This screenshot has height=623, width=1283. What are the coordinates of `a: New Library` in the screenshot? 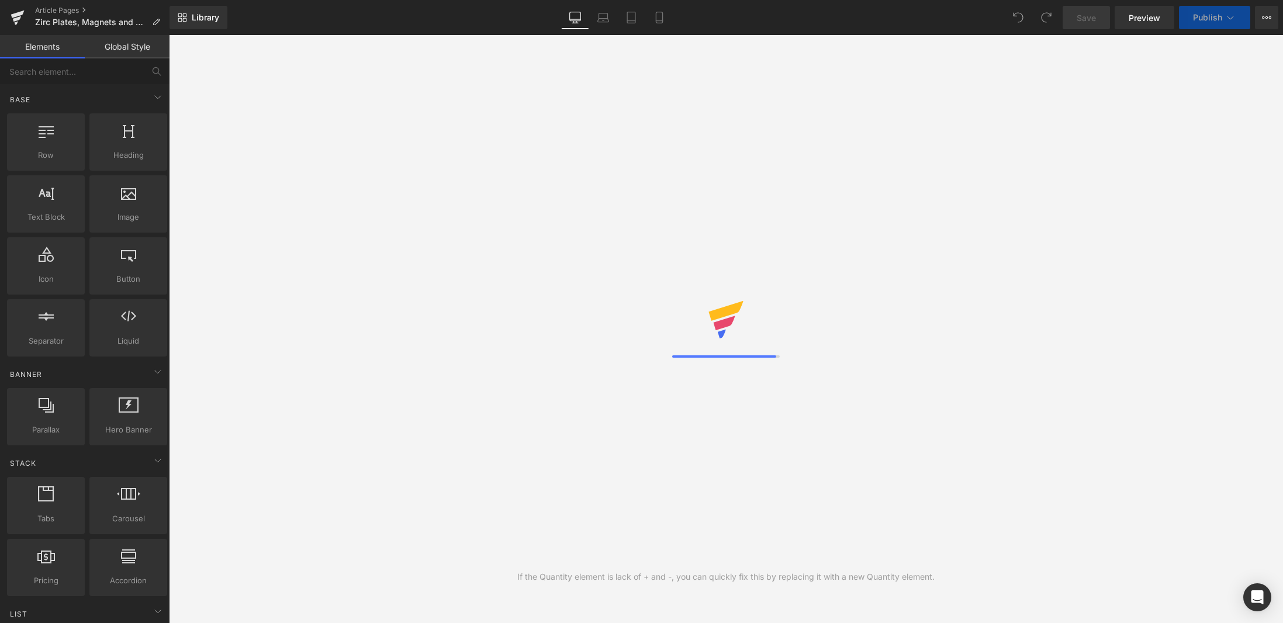 It's located at (198, 18).